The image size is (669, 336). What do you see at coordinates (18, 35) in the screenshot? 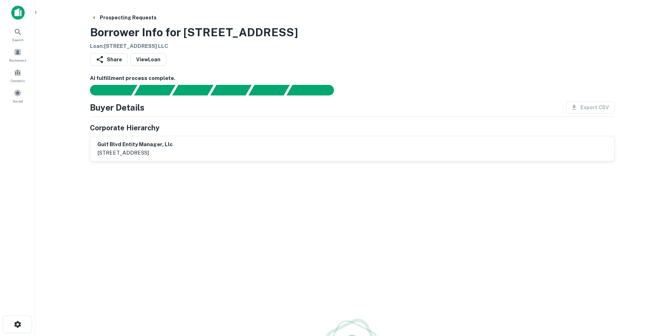
I see `a: Search` at bounding box center [18, 35].